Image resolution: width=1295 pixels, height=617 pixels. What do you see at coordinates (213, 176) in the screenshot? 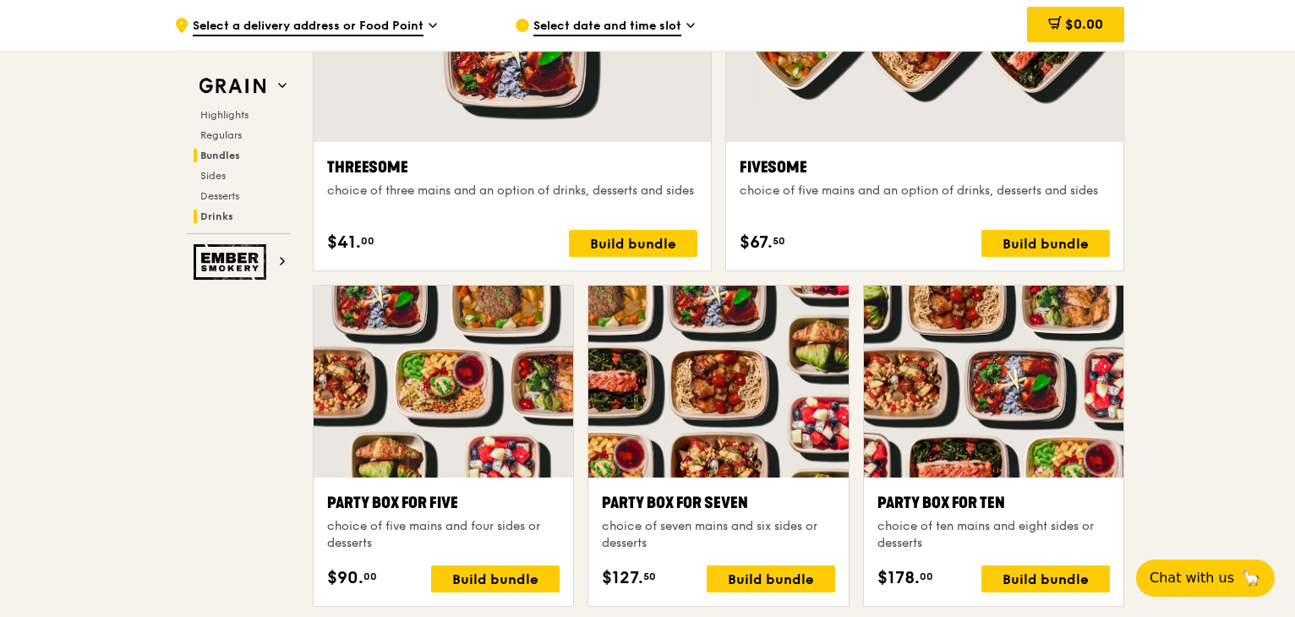
I see `span: Sides` at bounding box center [213, 176].